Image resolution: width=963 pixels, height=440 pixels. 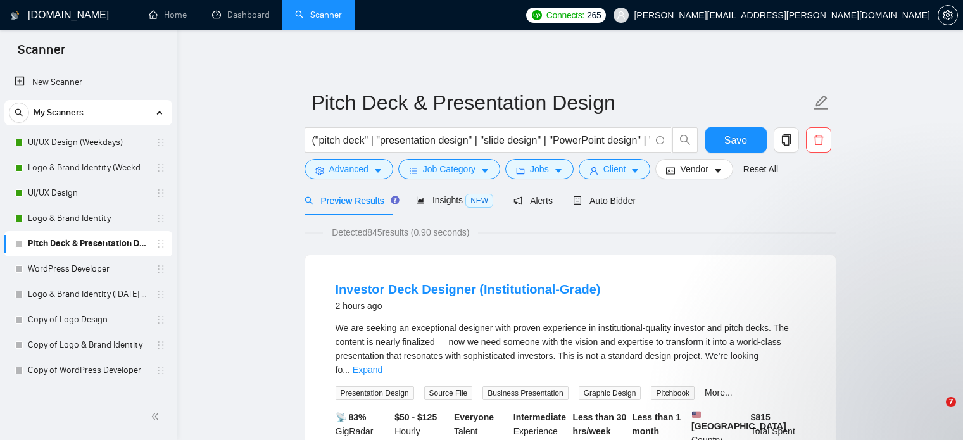 What do you see at coordinates (615, 169) in the screenshot?
I see `span: Client` at bounding box center [615, 169].